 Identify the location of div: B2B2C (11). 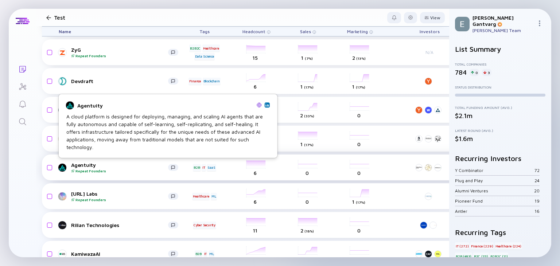
(498, 256).